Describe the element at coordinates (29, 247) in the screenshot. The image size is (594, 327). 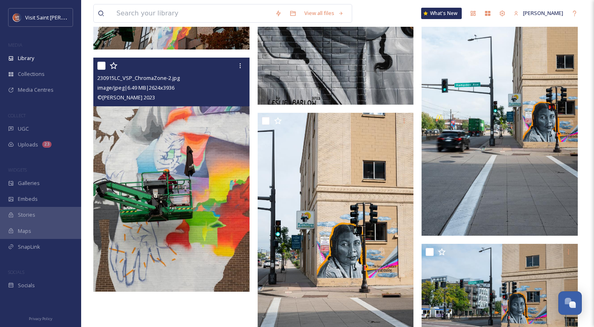
I see `span: SnapLink` at that location.